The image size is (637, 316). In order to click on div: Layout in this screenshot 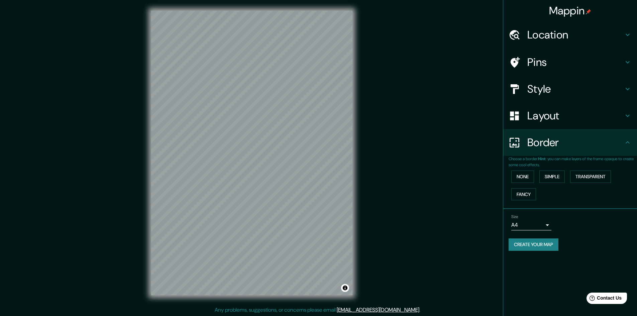, I will do `click(570, 116)`.